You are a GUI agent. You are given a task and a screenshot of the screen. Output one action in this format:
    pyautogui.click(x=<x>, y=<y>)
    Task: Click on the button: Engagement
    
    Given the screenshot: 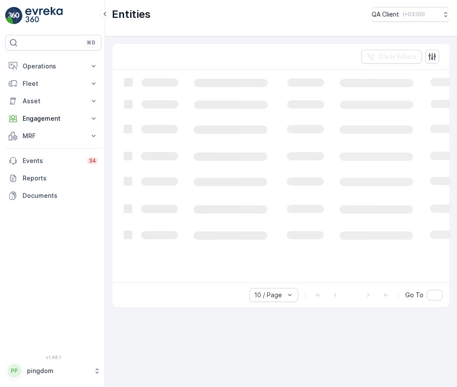 What is the action you would take?
    pyautogui.click(x=53, y=118)
    